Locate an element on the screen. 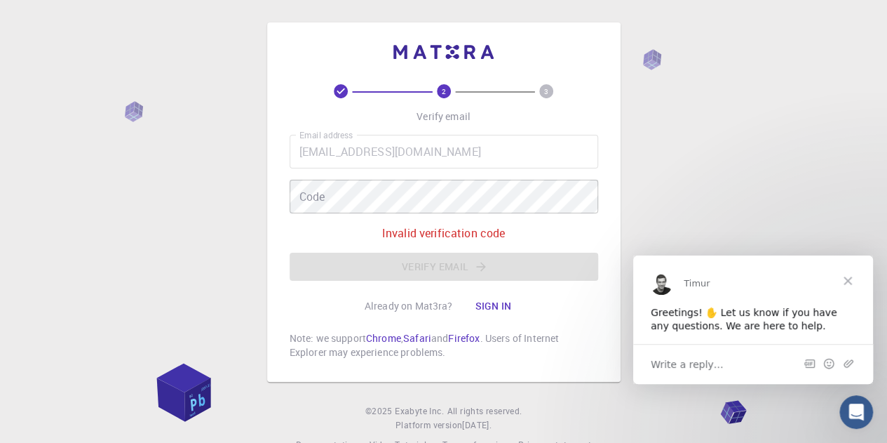  text: 2 is located at coordinates (444, 91).